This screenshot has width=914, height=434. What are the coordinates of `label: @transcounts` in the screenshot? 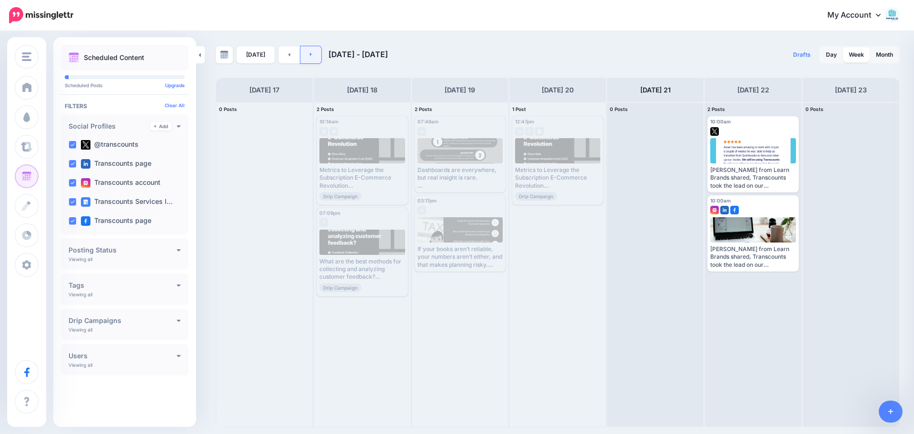 It's located at (110, 145).